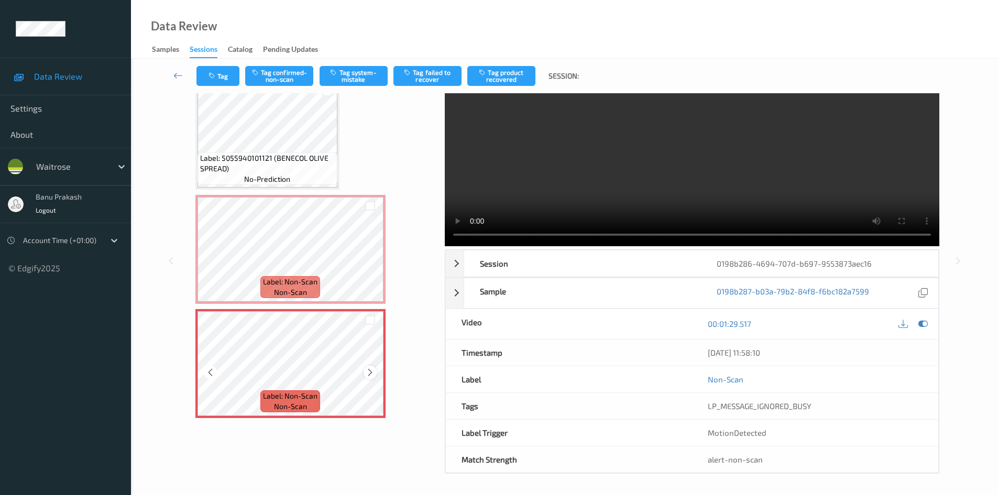 The height and width of the screenshot is (495, 998). I want to click on div: Sample0198b287-b03a-79b2-84f8-f6bc182a7599, so click(692, 293).